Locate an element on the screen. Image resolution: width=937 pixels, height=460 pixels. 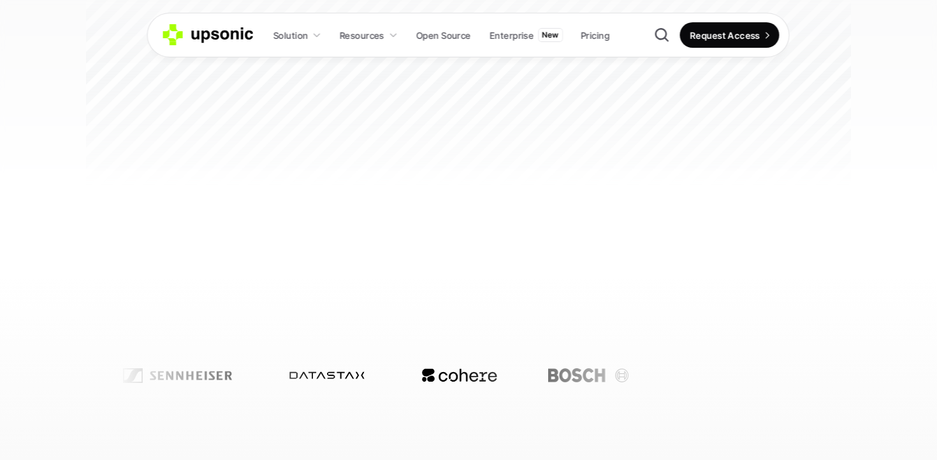
span: enterprises is located at coordinates (406, 127).